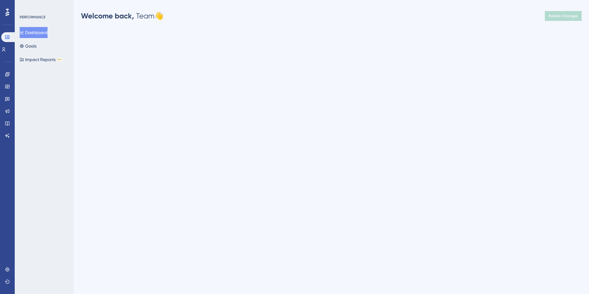  Describe the element at coordinates (107, 16) in the screenshot. I see `span: Welcome back,` at that location.